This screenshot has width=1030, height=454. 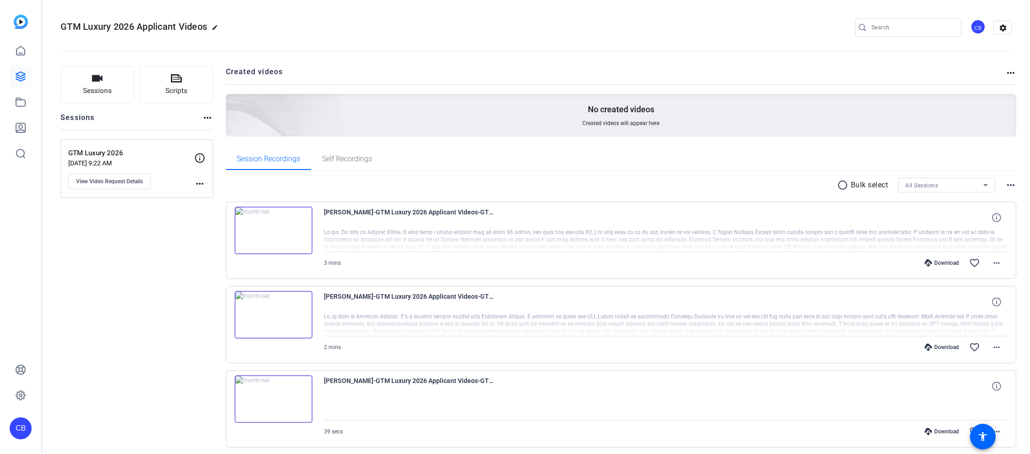 I want to click on mat-icon: edit, so click(x=217, y=30).